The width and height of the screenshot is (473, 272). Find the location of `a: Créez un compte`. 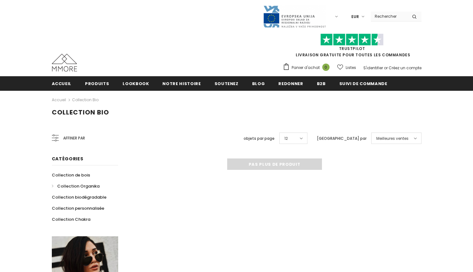

a: Créez un compte is located at coordinates (405, 68).